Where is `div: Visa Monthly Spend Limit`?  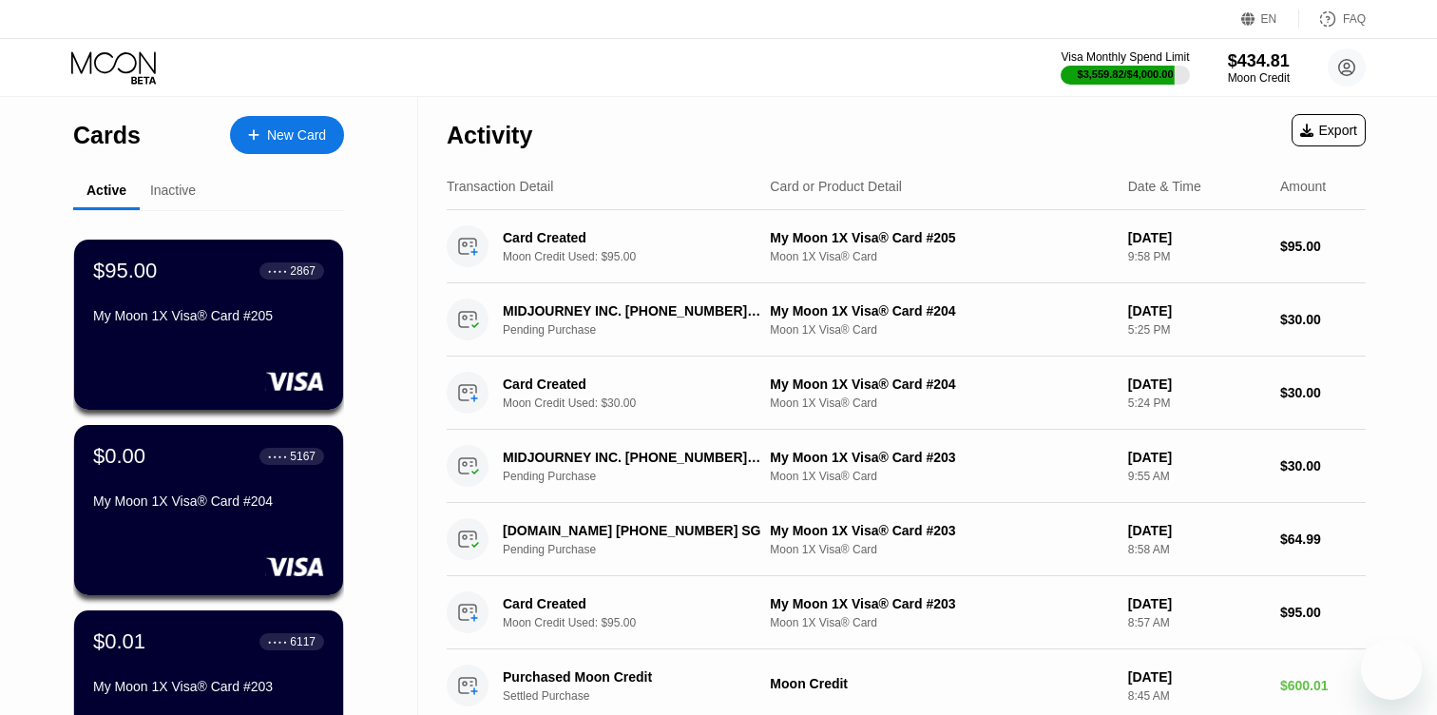 div: Visa Monthly Spend Limit is located at coordinates (1124, 57).